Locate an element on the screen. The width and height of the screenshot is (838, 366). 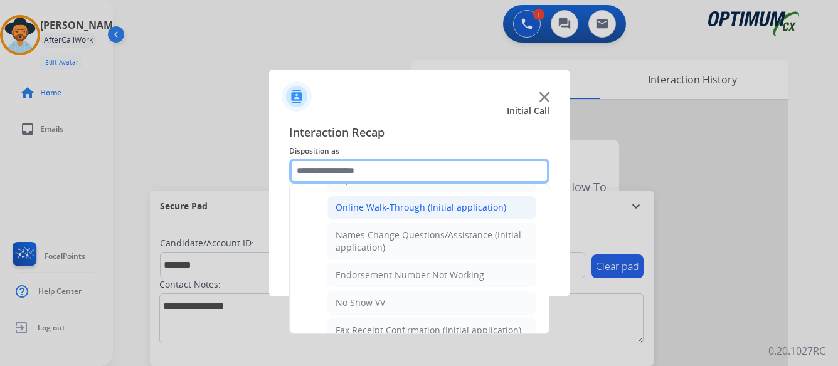
div: No Show VV is located at coordinates (360, 303).